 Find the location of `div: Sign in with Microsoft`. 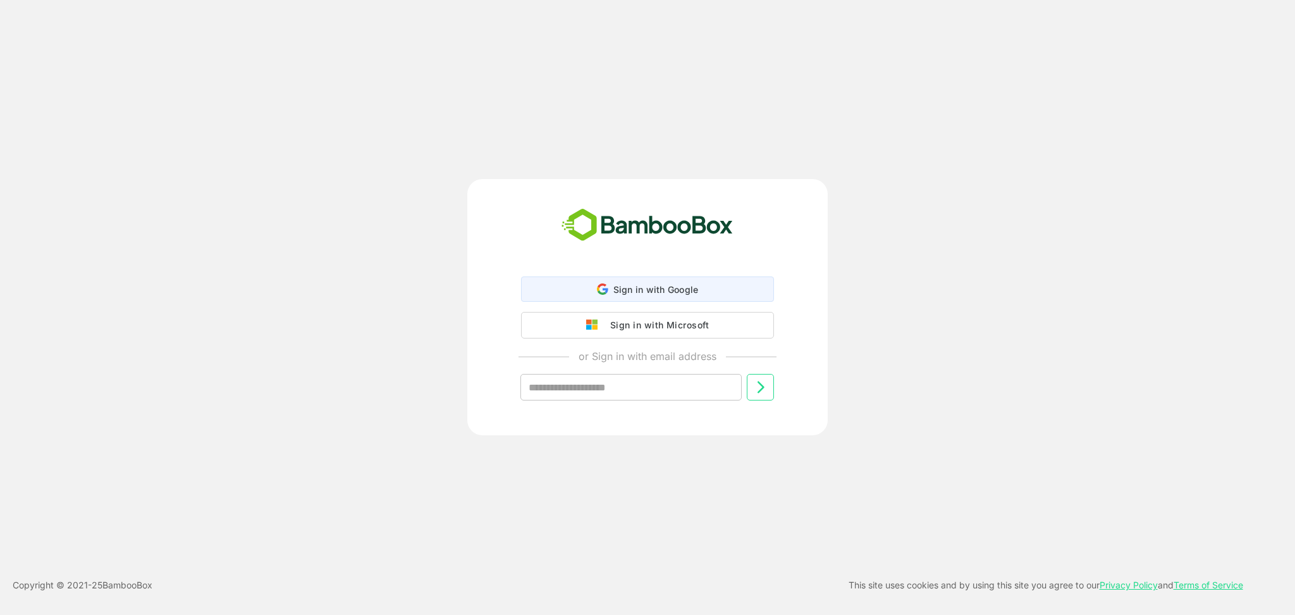

div: Sign in with Microsoft is located at coordinates (656, 325).